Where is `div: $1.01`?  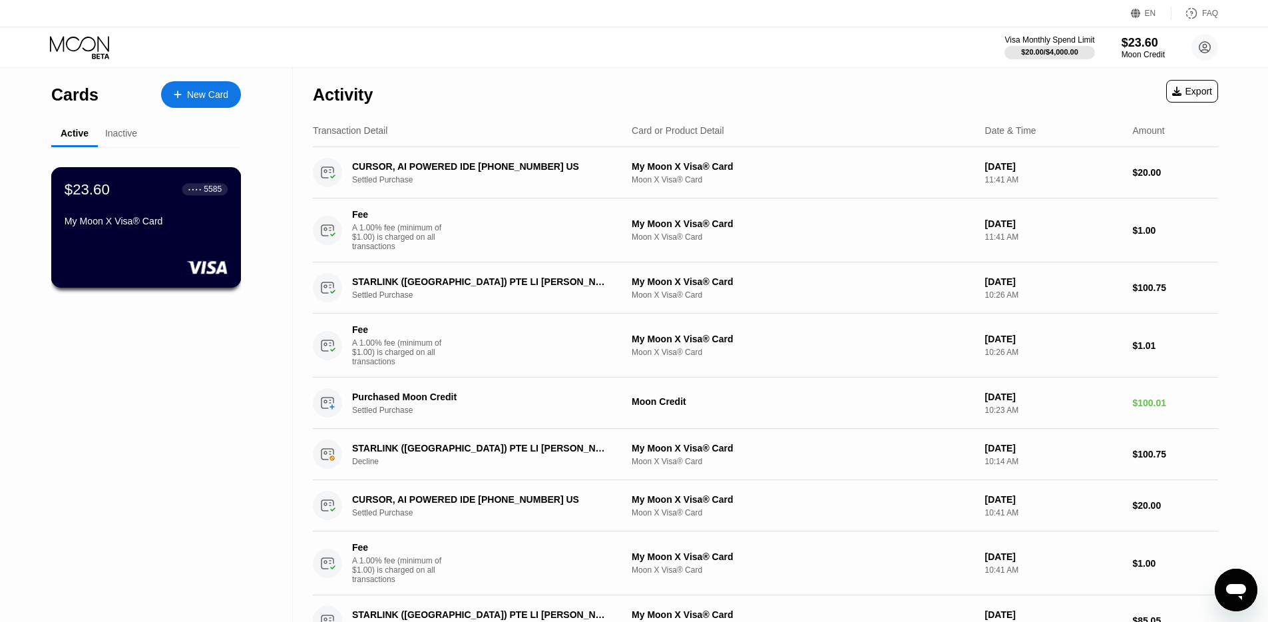 div: $1.01 is located at coordinates (1175, 346).